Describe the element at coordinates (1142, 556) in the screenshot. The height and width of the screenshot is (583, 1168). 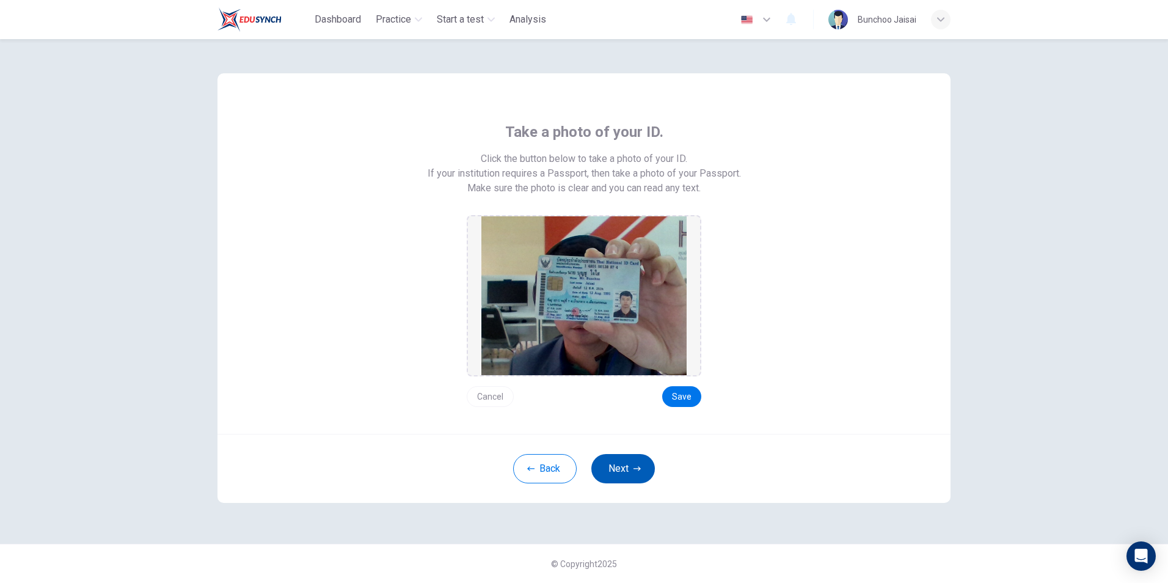
I see `div: Open Intercom Messenger` at that location.